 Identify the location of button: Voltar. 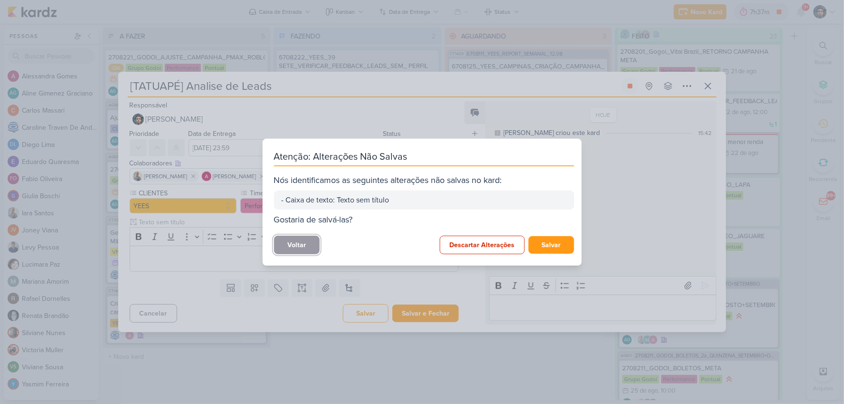
(297, 245).